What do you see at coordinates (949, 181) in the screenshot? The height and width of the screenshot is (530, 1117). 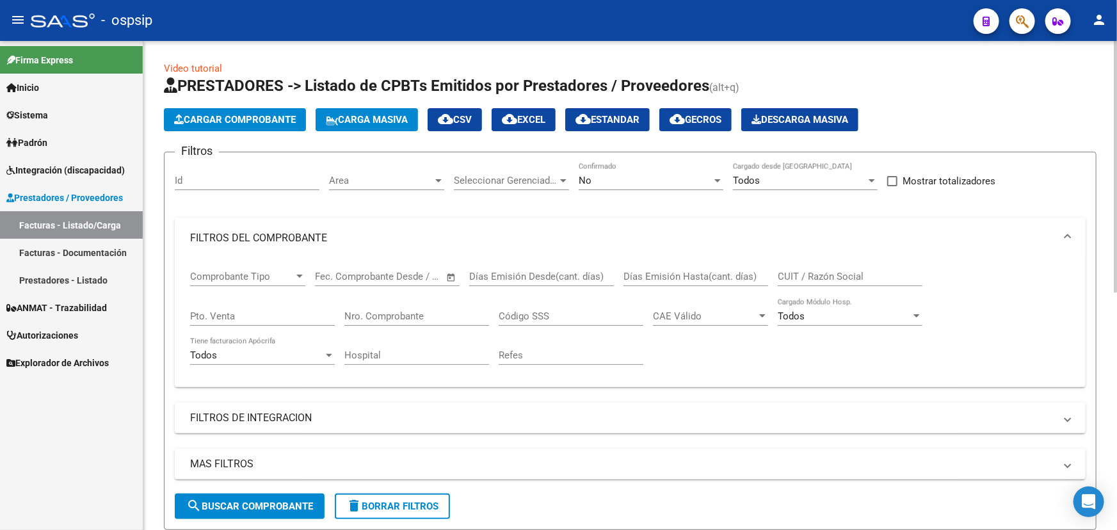 I see `span: Mostrar totalizadores` at bounding box center [949, 181].